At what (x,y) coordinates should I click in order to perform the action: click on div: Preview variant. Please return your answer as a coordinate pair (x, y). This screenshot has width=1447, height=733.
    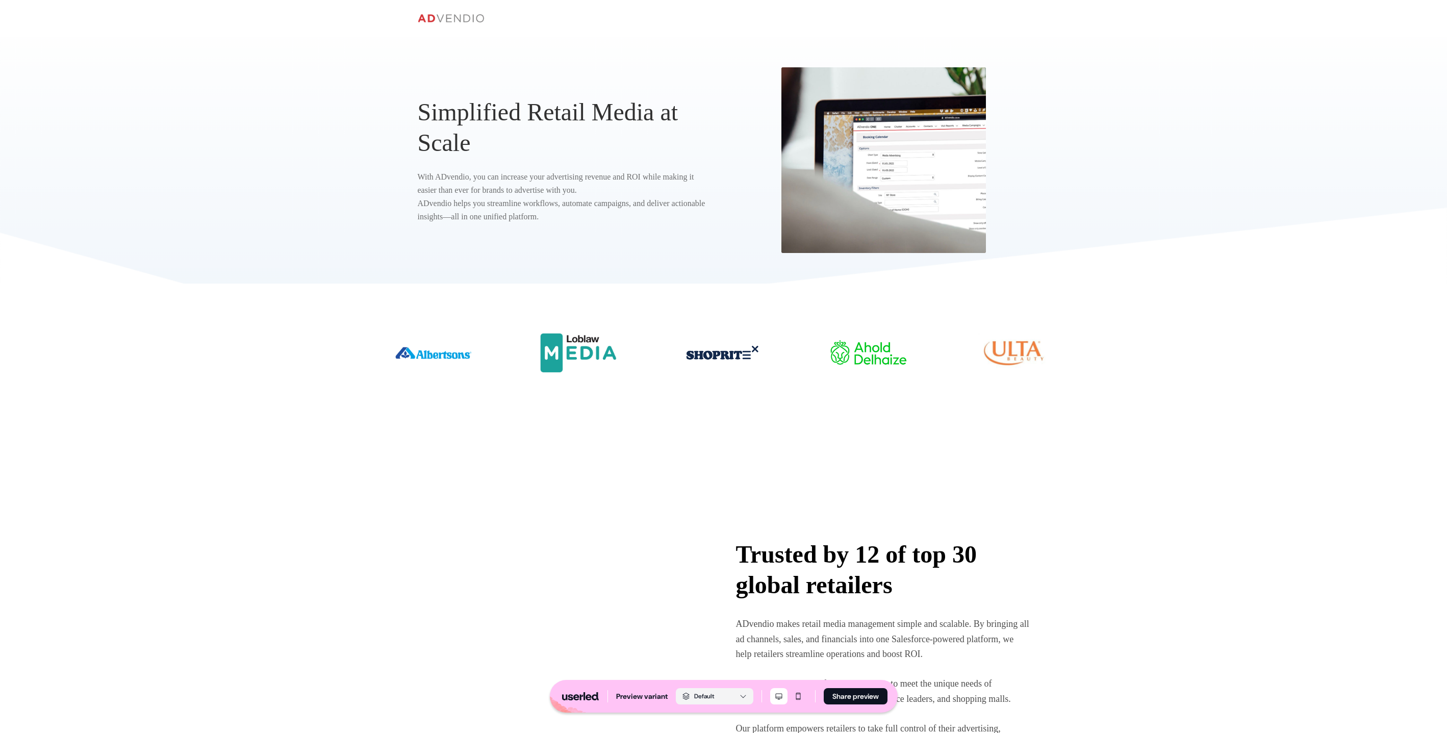
    Looking at the image, I should click on (642, 696).